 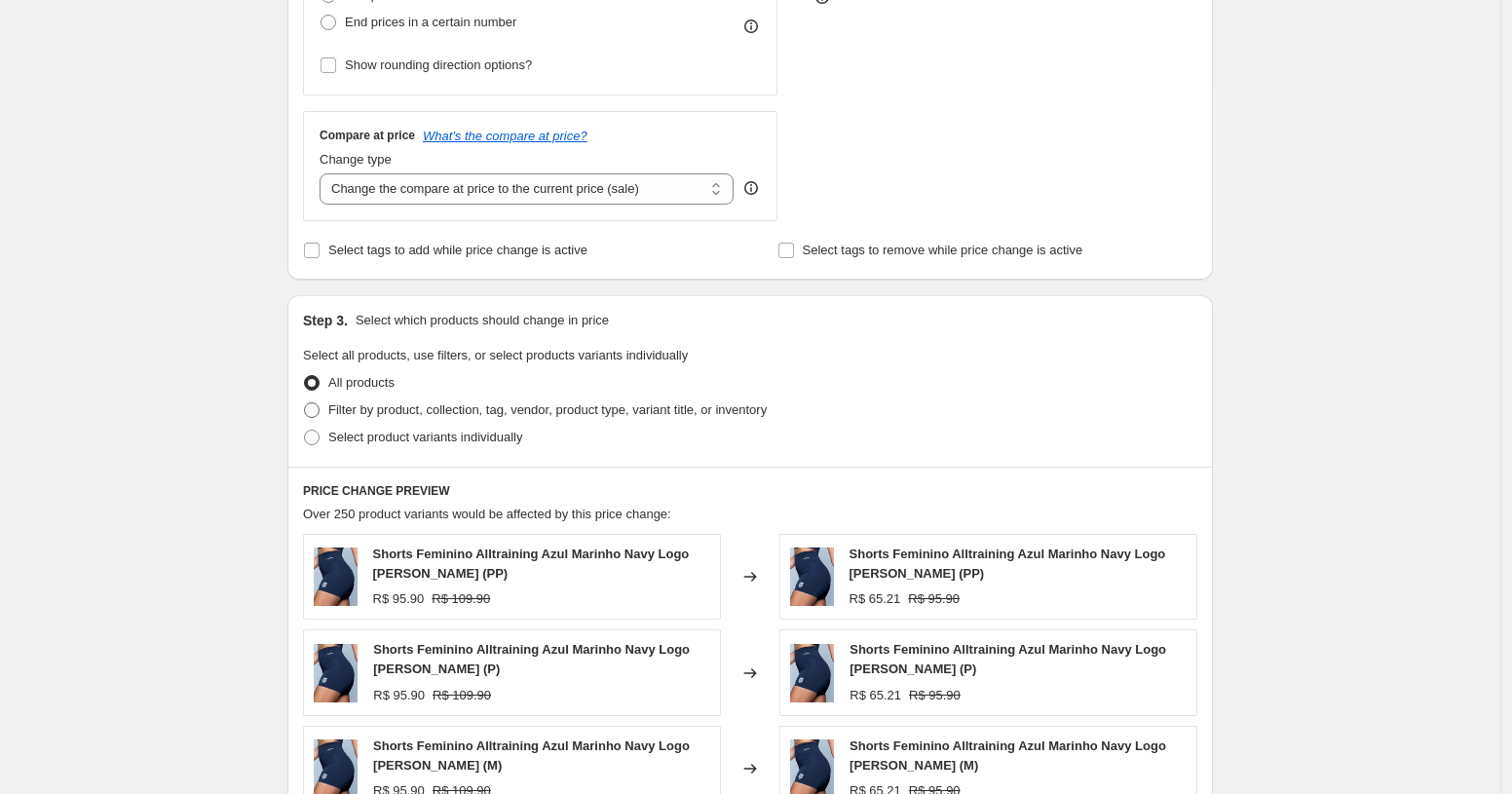 I want to click on button: What's the compare at price?, so click(x=505, y=136).